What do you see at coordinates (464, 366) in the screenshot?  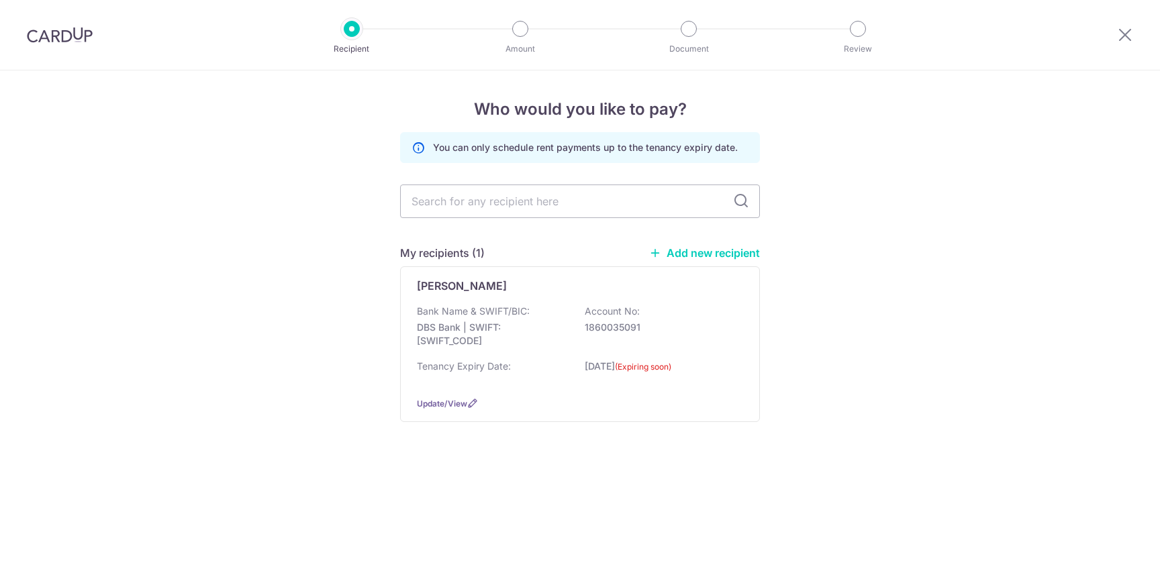 I see `p: Tenancy Expiry Date:` at bounding box center [464, 366].